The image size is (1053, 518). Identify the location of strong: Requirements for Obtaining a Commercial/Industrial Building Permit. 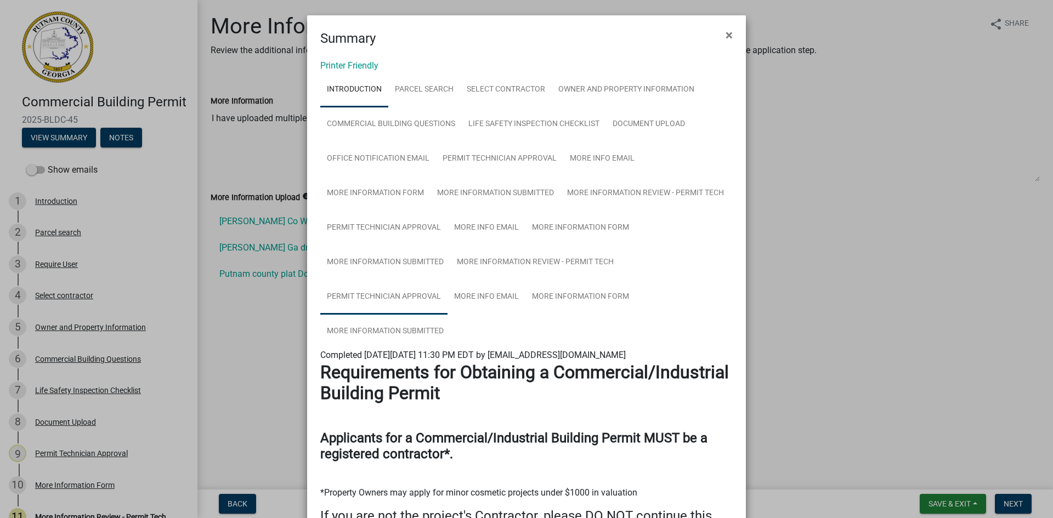
(524, 383).